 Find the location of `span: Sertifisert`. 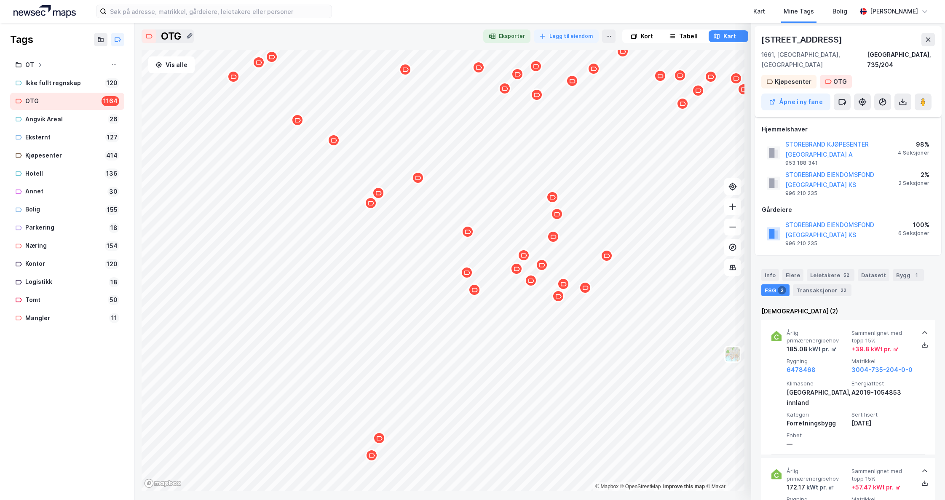

span: Sertifisert is located at coordinates (883, 415).